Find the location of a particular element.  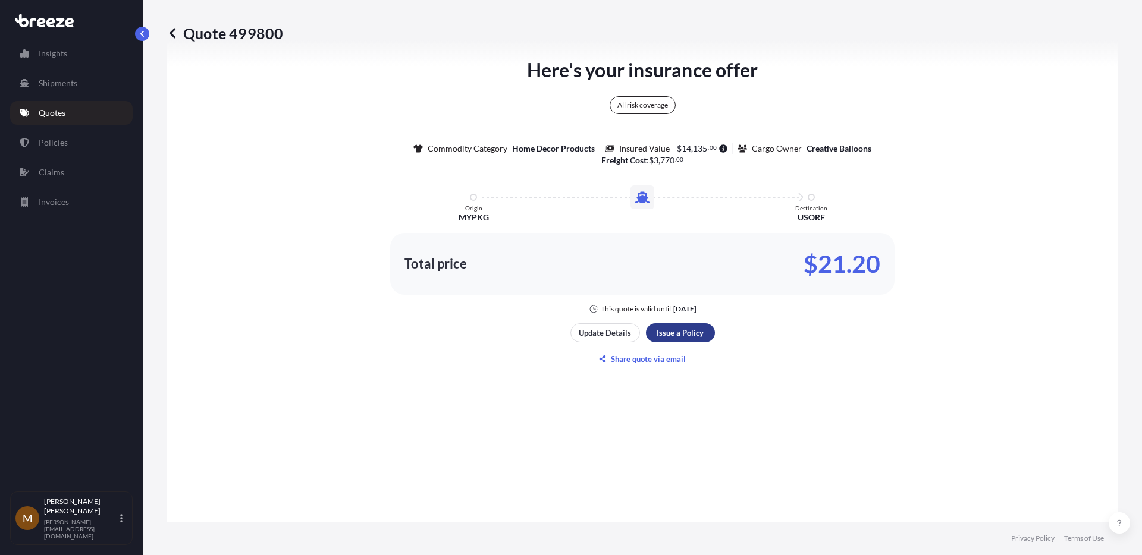

p: Privacy Policy is located at coordinates (1032, 539).